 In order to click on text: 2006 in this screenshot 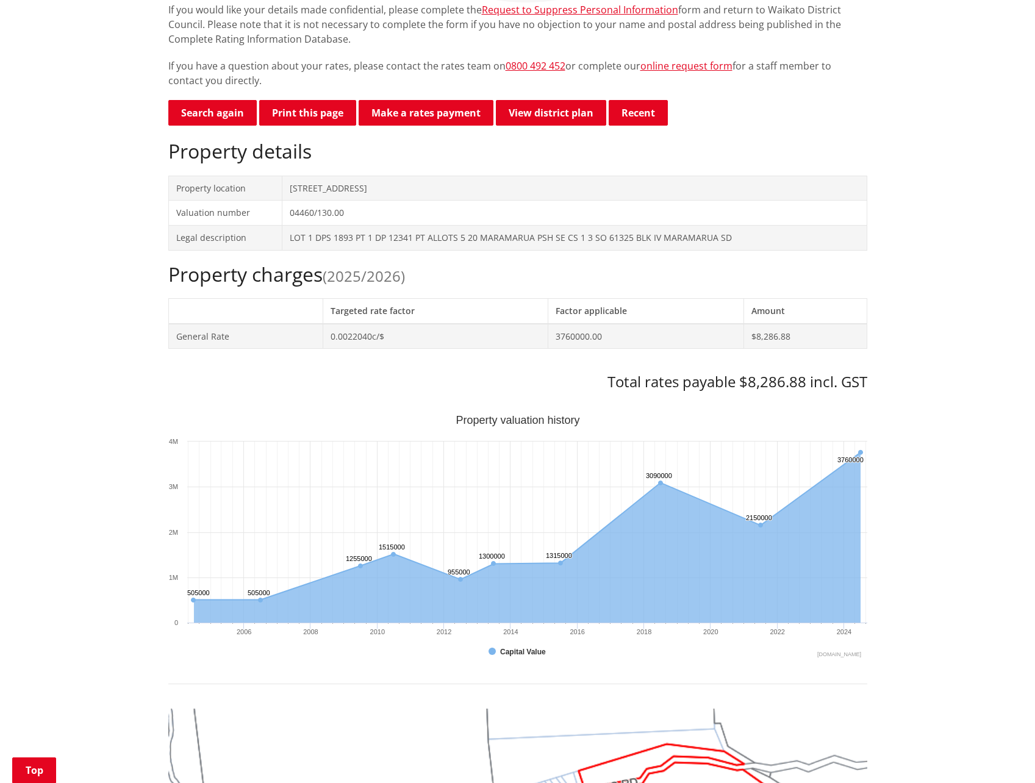, I will do `click(243, 632)`.